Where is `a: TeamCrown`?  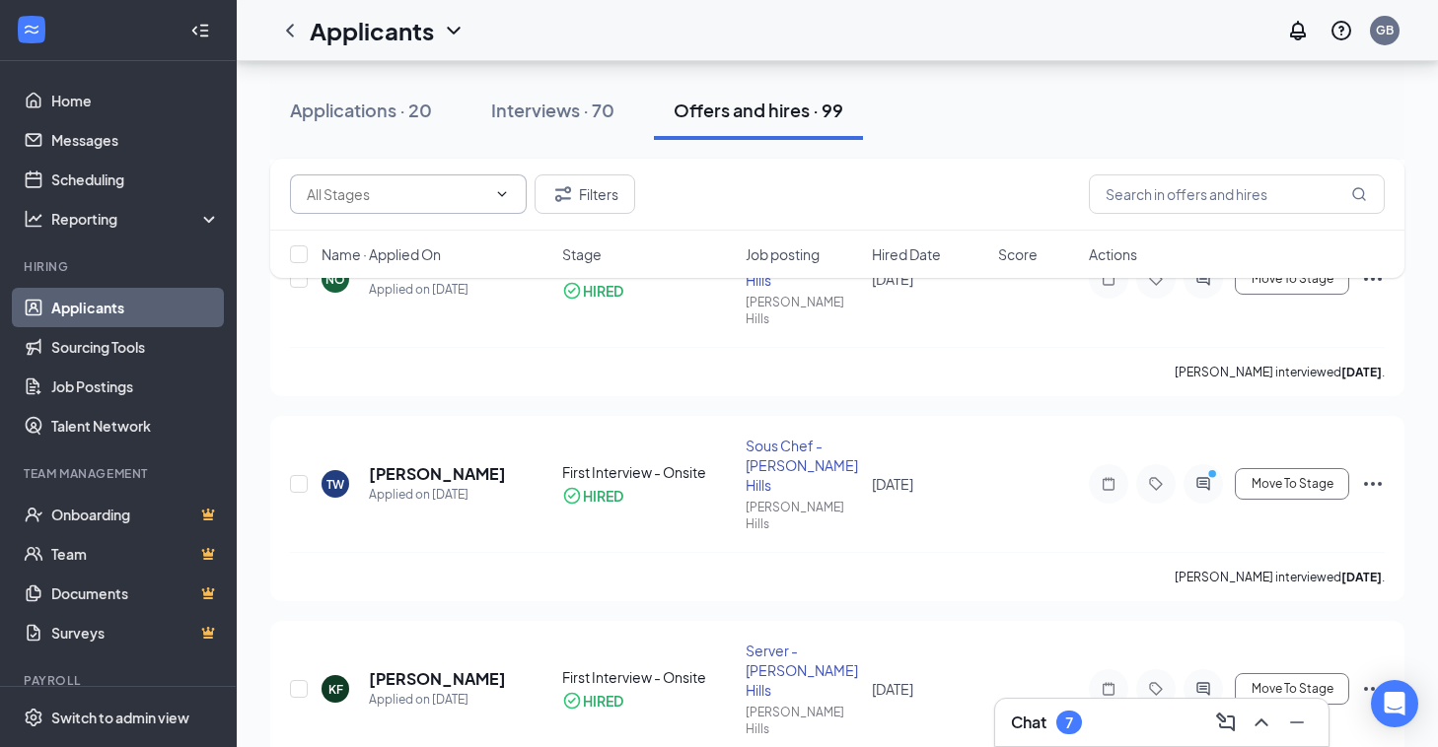 a: TeamCrown is located at coordinates (135, 554).